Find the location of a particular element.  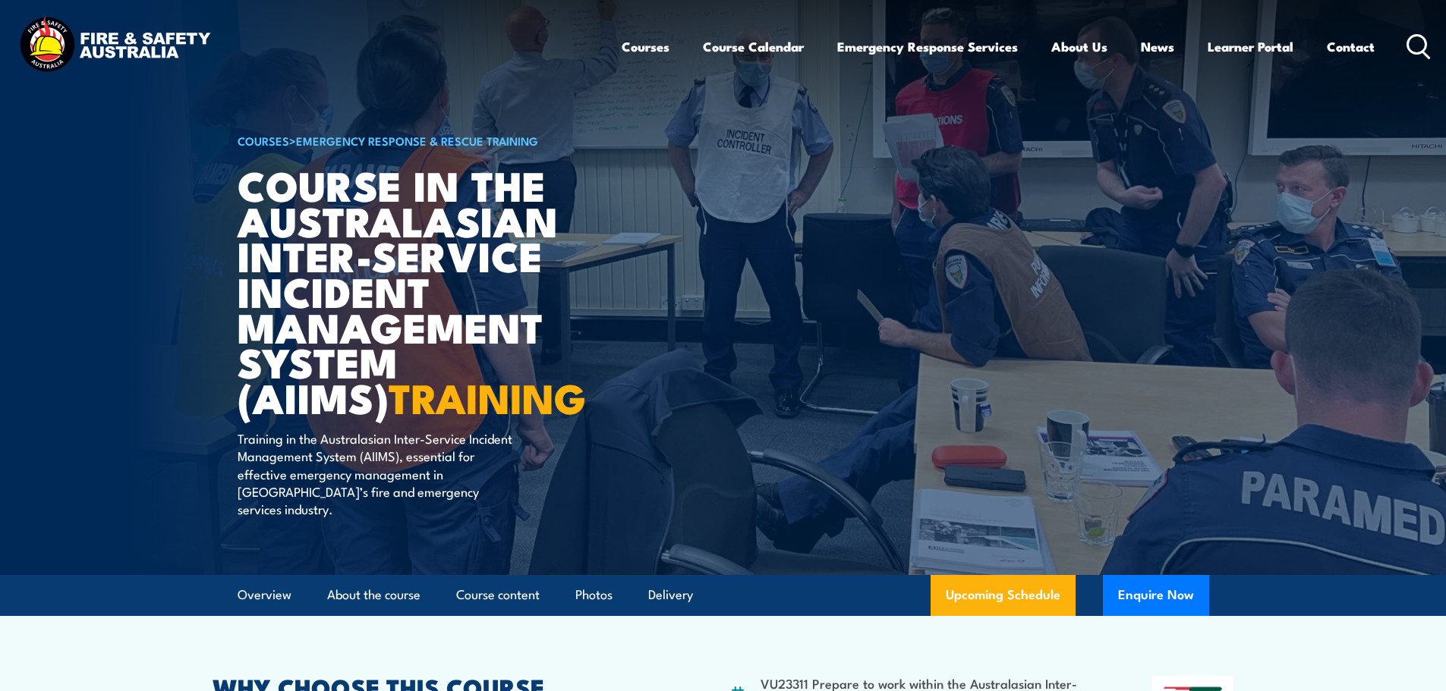

p: Training in the Australasian Inter-Service Incident Management System (AIIMS), essential for effe... is located at coordinates (376, 474).